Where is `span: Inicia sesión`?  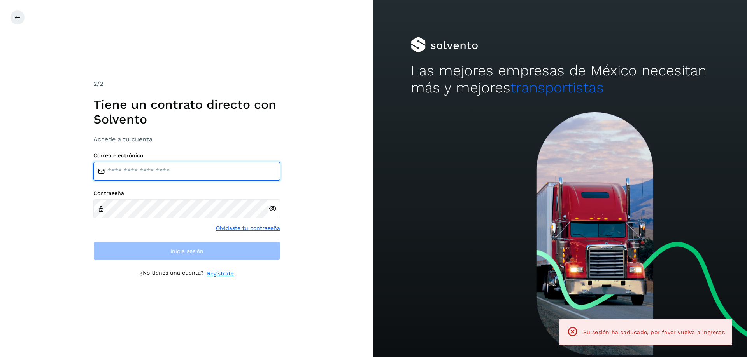
span: Inicia sesión is located at coordinates (187, 251).